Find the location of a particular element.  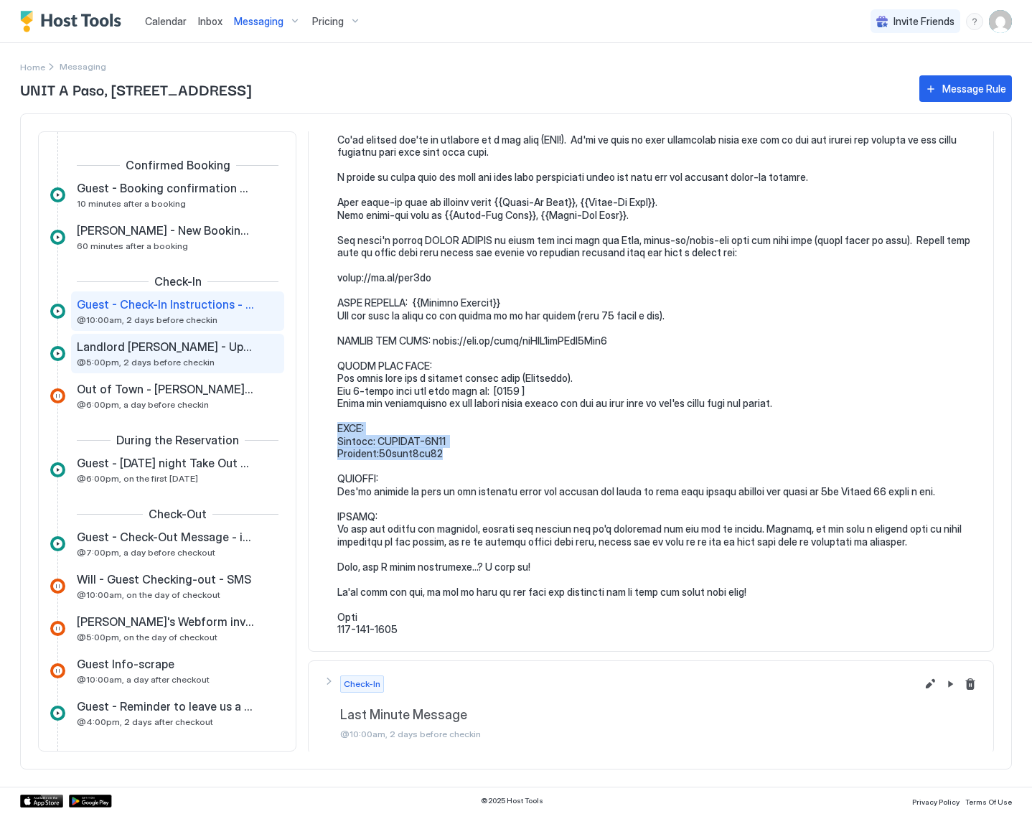

a: Google Play Store is located at coordinates (90, 801).